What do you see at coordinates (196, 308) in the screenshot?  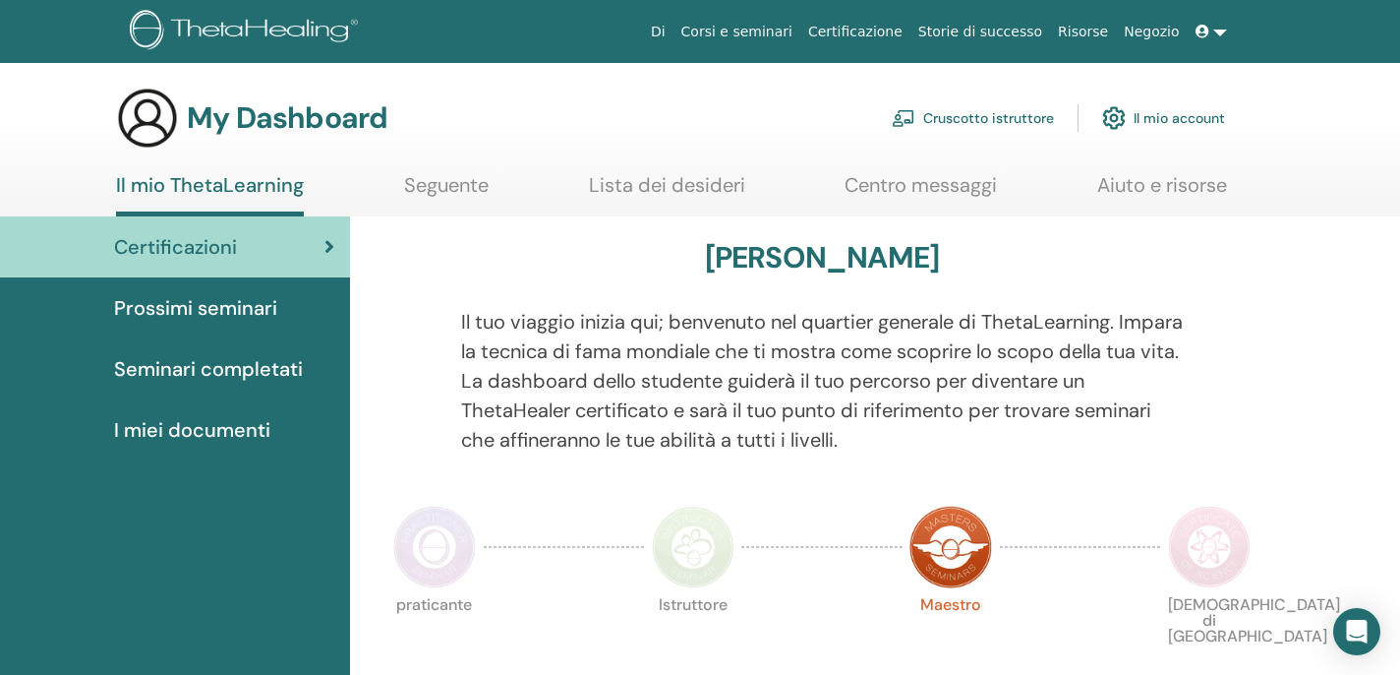 I see `span: Prossimi seminari` at bounding box center [196, 308].